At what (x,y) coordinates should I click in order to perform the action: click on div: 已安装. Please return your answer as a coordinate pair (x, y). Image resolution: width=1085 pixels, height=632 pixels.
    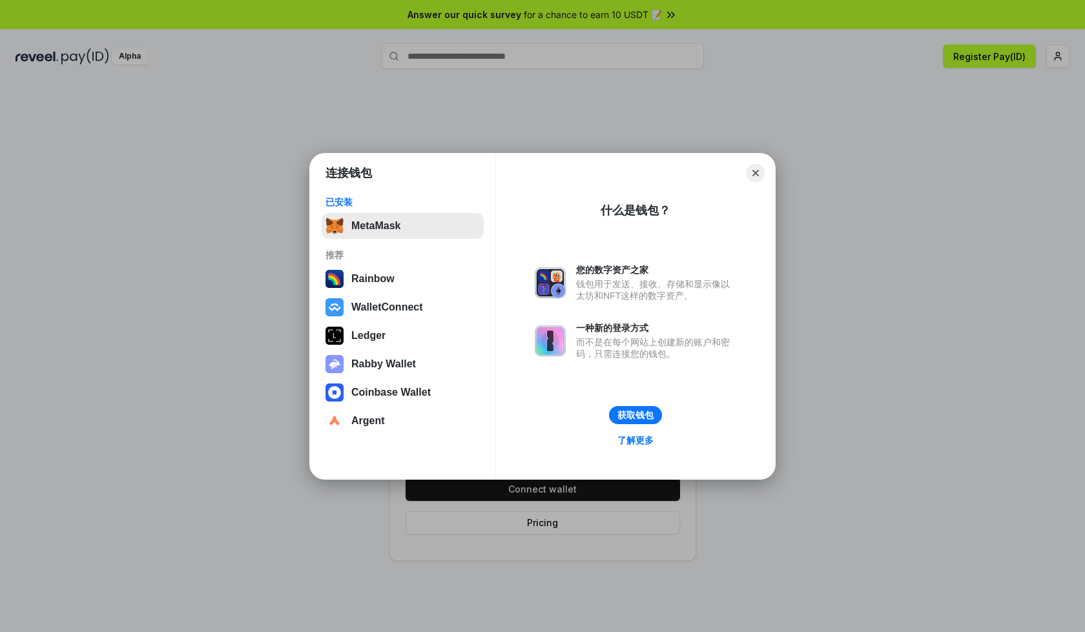
    Looking at the image, I should click on (402, 202).